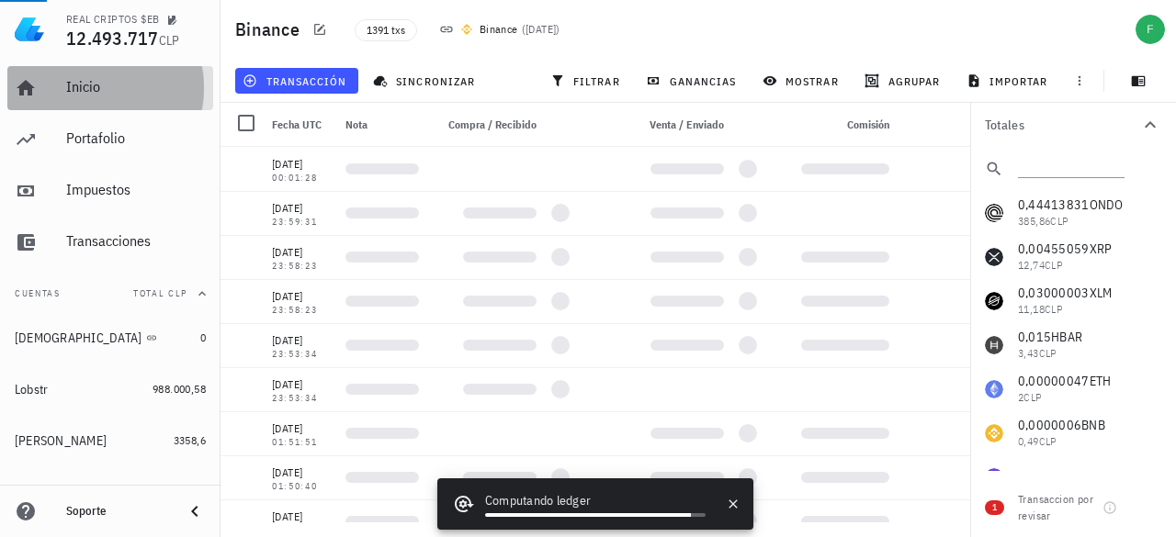 This screenshot has width=1176, height=537. Describe the element at coordinates (587, 81) in the screenshot. I see `button: filtrar` at that location.